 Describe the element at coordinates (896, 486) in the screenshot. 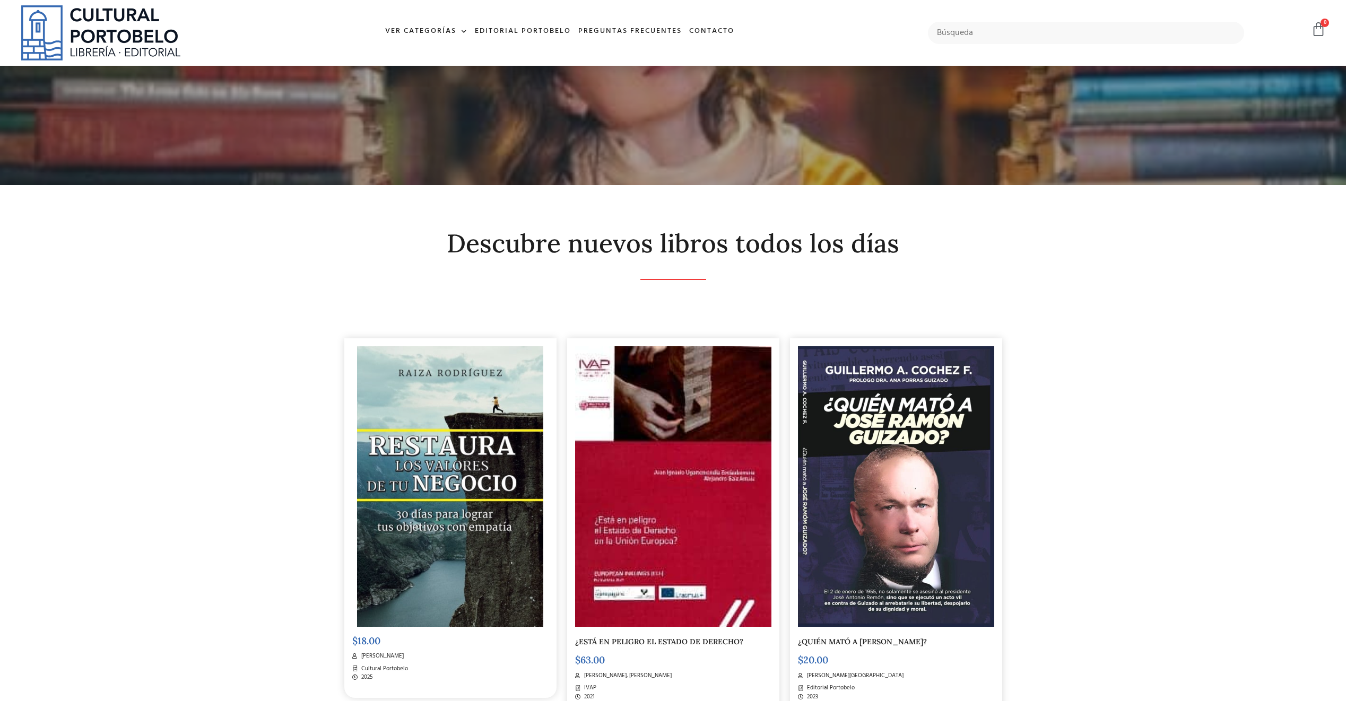

I see `img: PORTADA ARMADA COCHEZ_page-0001` at that location.